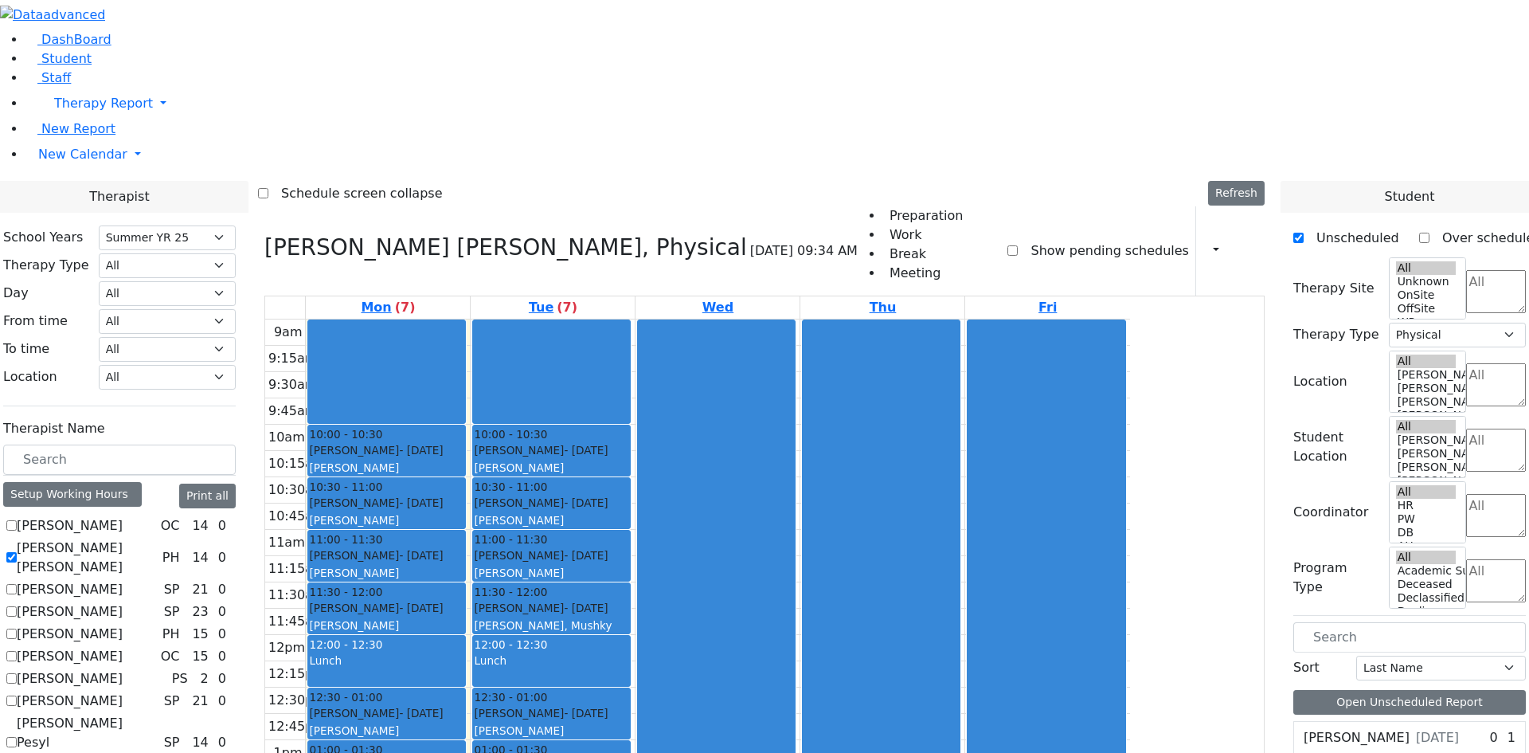 This screenshot has height=753, width=1529. Describe the element at coordinates (1352, 238) in the screenshot. I see `label: Unscheduled` at that location.